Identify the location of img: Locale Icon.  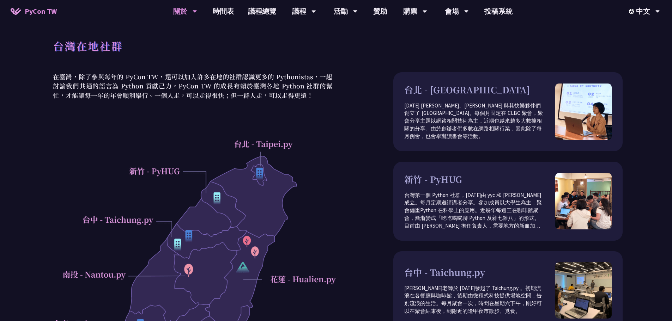
(632, 11).